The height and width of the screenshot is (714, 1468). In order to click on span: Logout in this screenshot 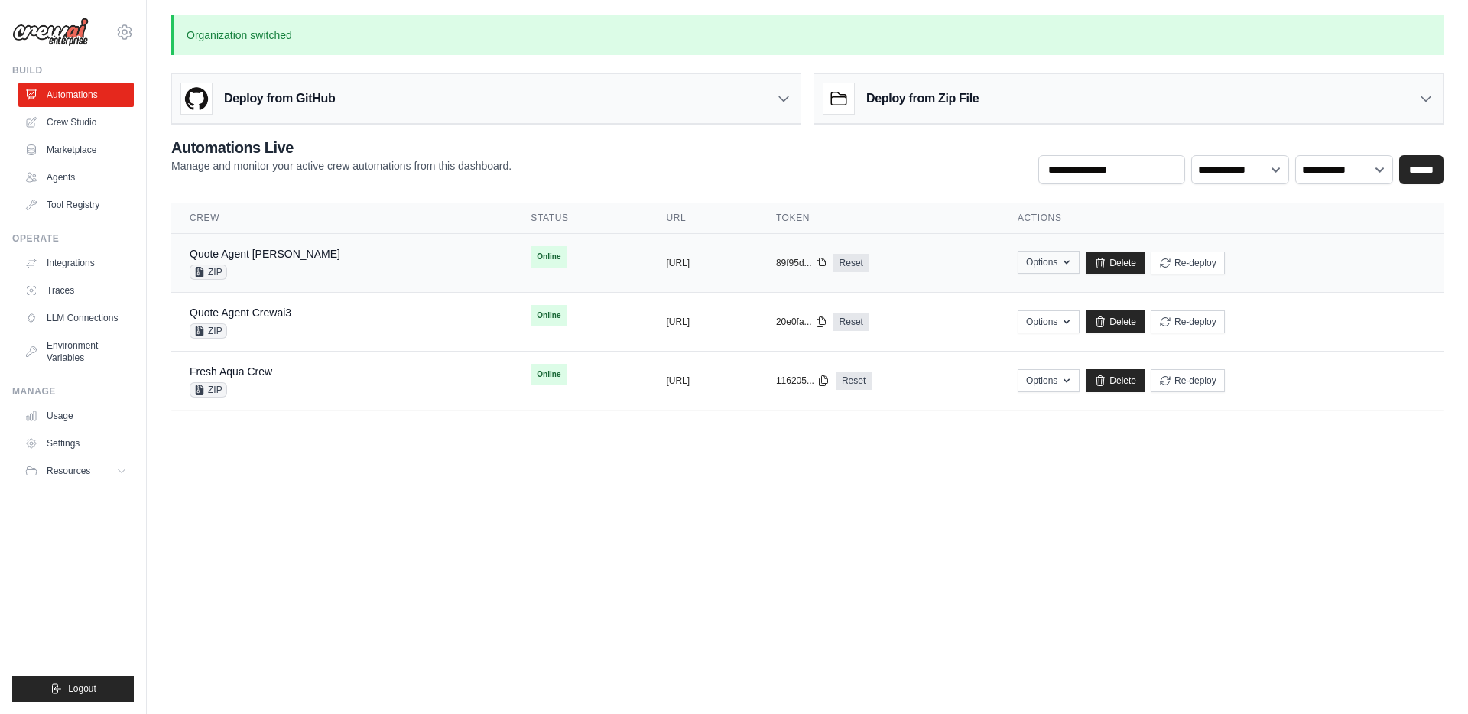, I will do `click(82, 689)`.